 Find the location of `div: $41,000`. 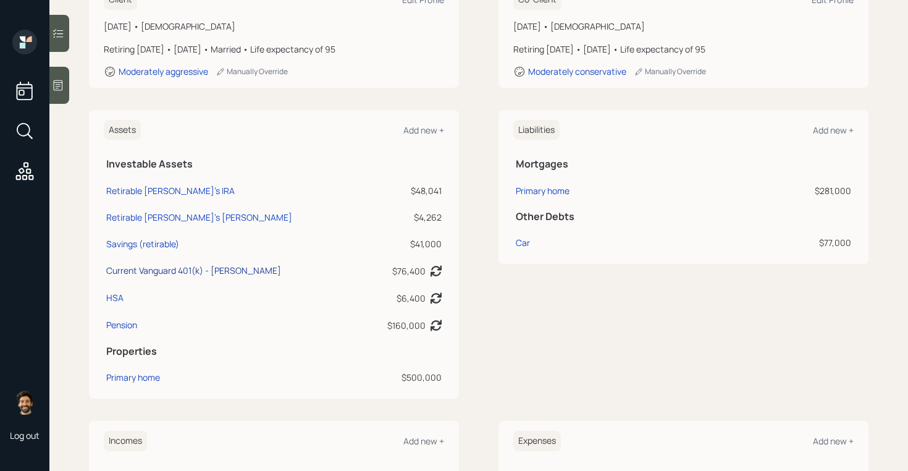

div: $41,000 is located at coordinates (403, 243).